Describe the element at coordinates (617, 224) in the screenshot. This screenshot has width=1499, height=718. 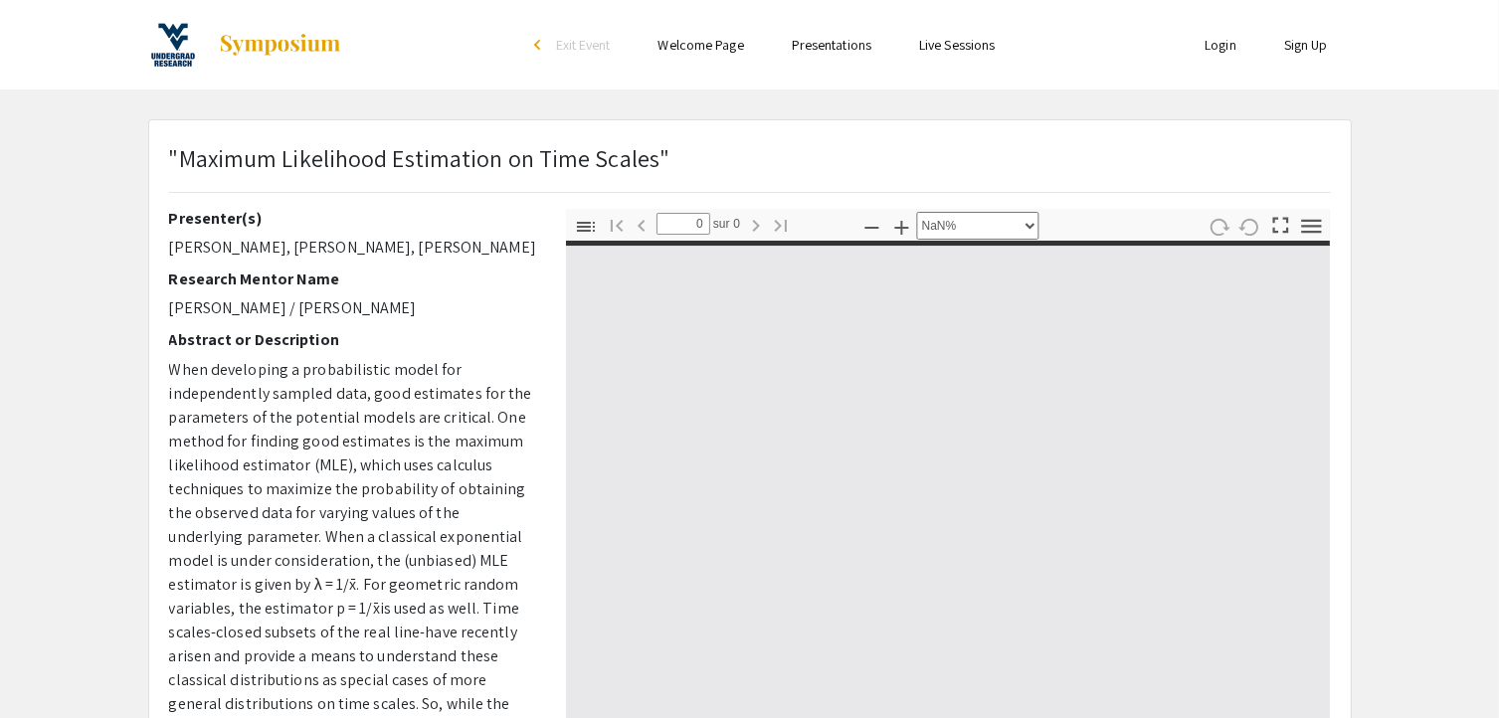
I see `button: Aller à la première page` at that location.